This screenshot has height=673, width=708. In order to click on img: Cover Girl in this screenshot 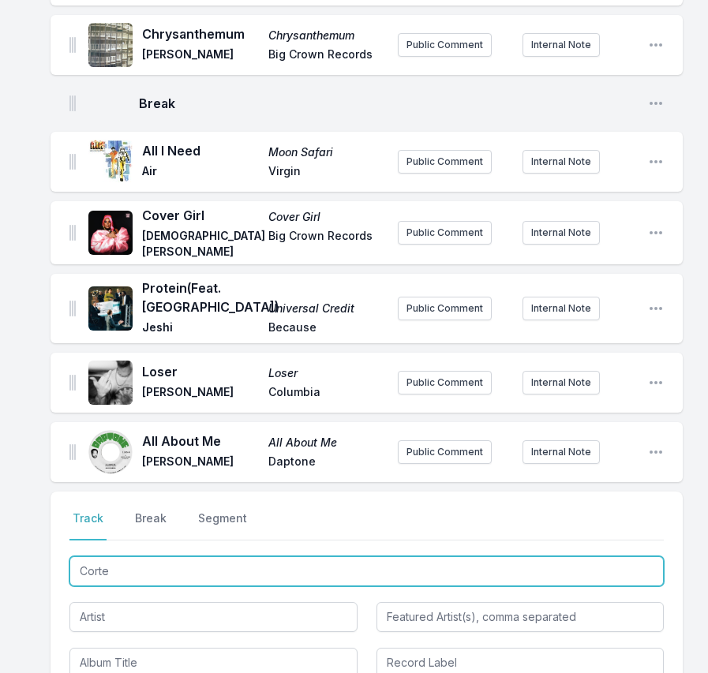, I will do `click(111, 233)`.